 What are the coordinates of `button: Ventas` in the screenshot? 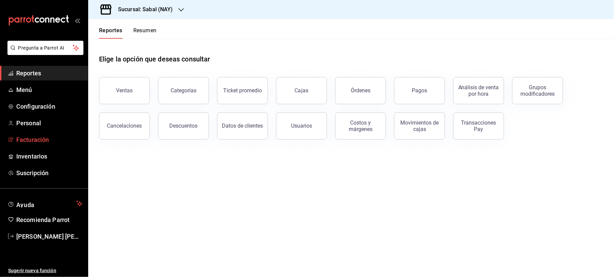 It's located at (124, 91).